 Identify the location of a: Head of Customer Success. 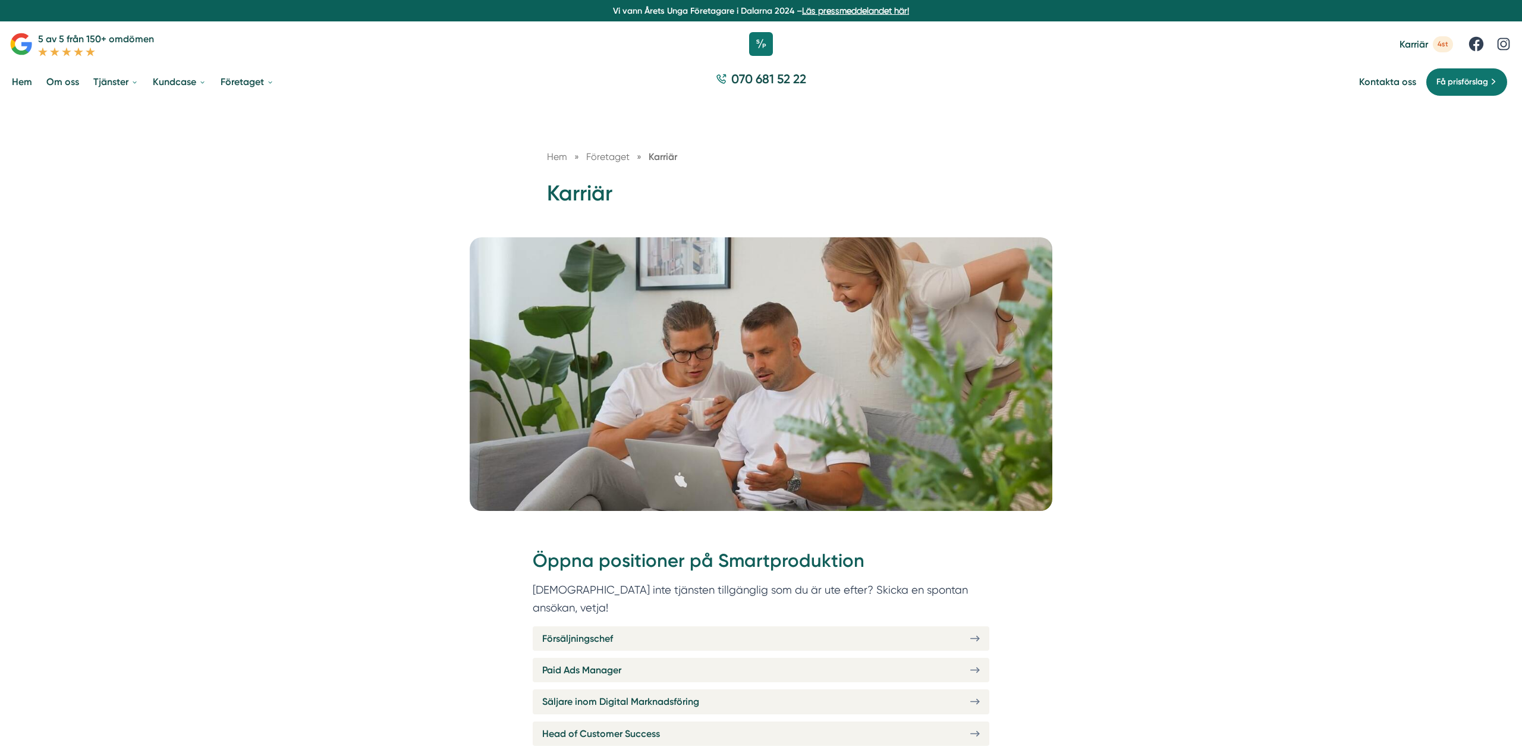
(761, 733).